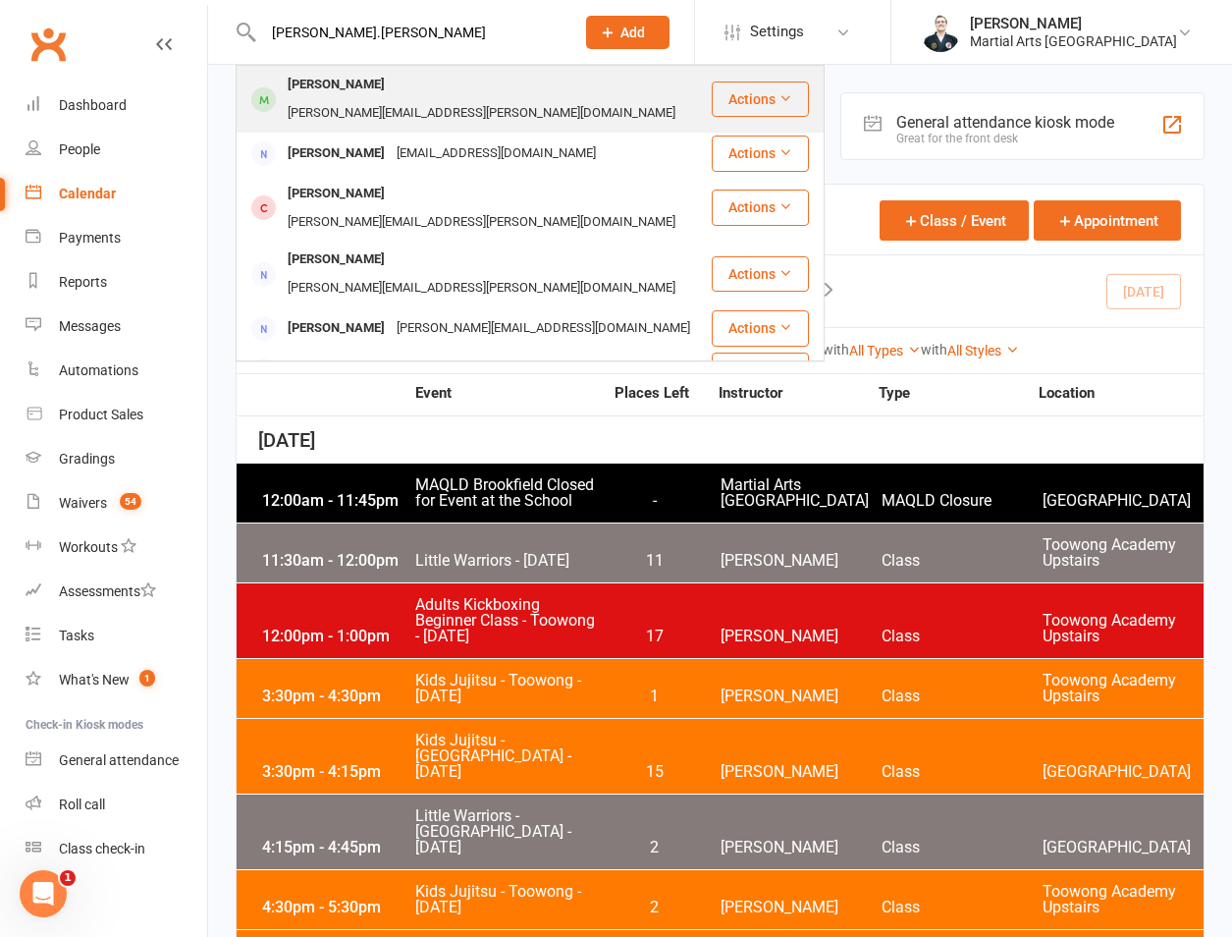 Image resolution: width=1232 pixels, height=937 pixels. I want to click on a: Calendar, so click(116, 193).